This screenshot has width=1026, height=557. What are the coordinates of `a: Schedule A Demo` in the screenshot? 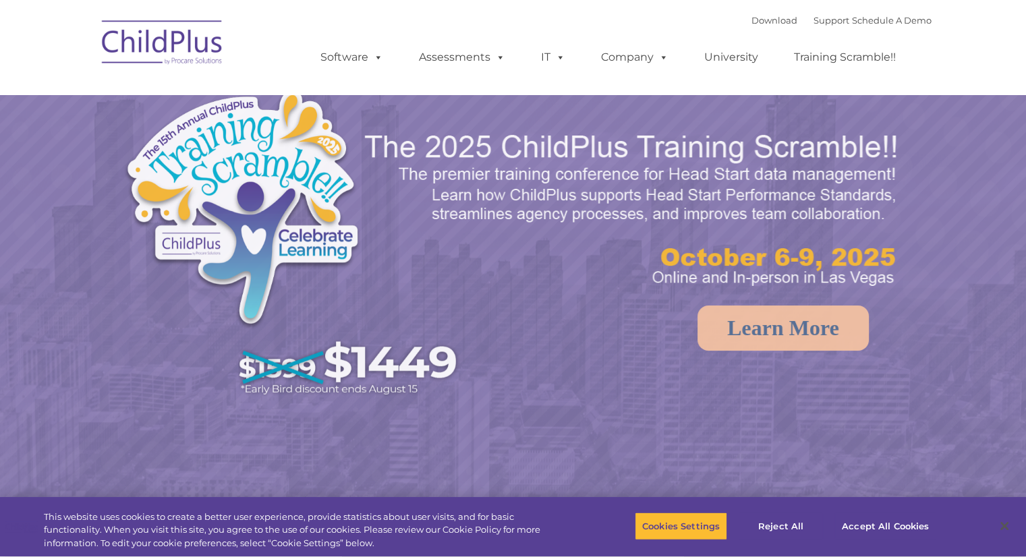 It's located at (891, 20).